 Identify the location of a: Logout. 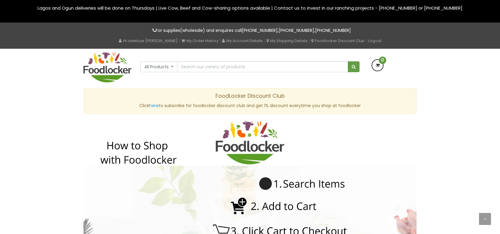
(375, 41).